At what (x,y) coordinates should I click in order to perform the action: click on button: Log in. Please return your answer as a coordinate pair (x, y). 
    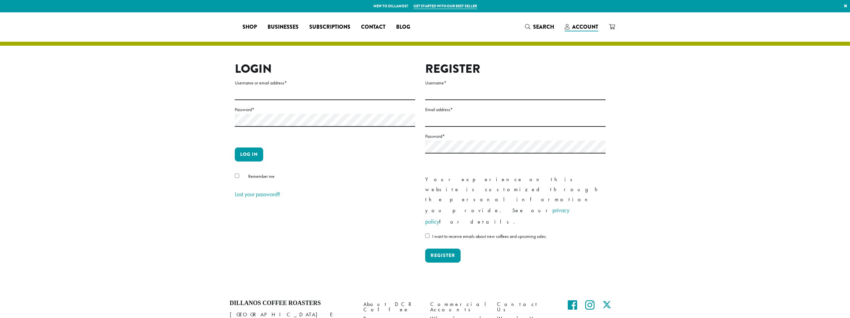
    Looking at the image, I should click on (249, 155).